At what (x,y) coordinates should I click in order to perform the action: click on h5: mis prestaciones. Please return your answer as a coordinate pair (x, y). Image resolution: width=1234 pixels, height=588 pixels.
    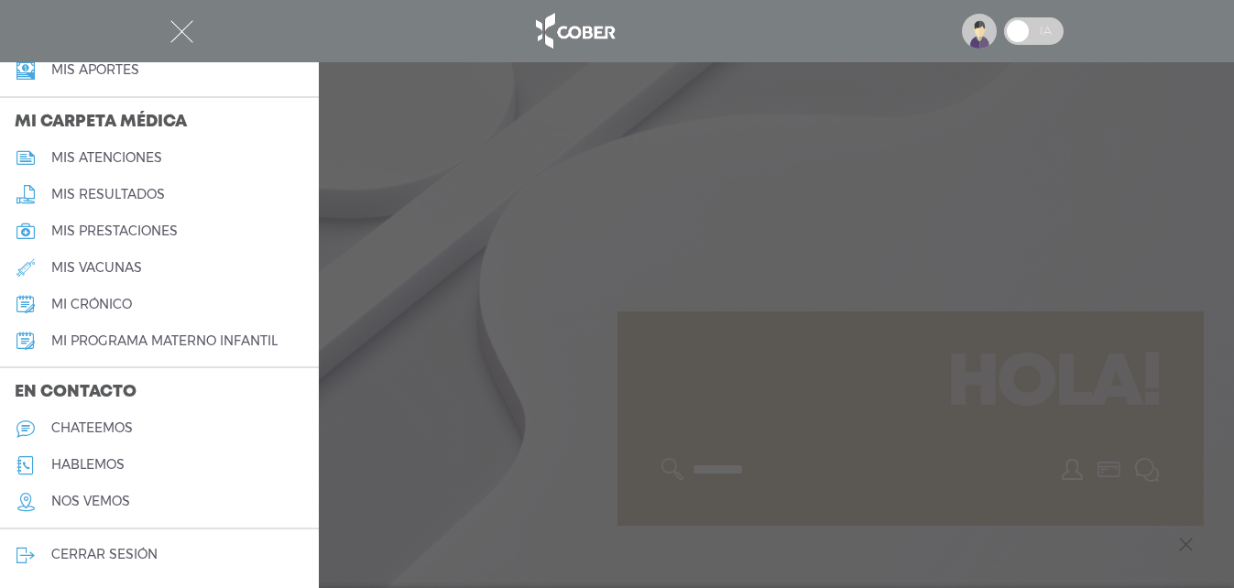
    Looking at the image, I should click on (115, 231).